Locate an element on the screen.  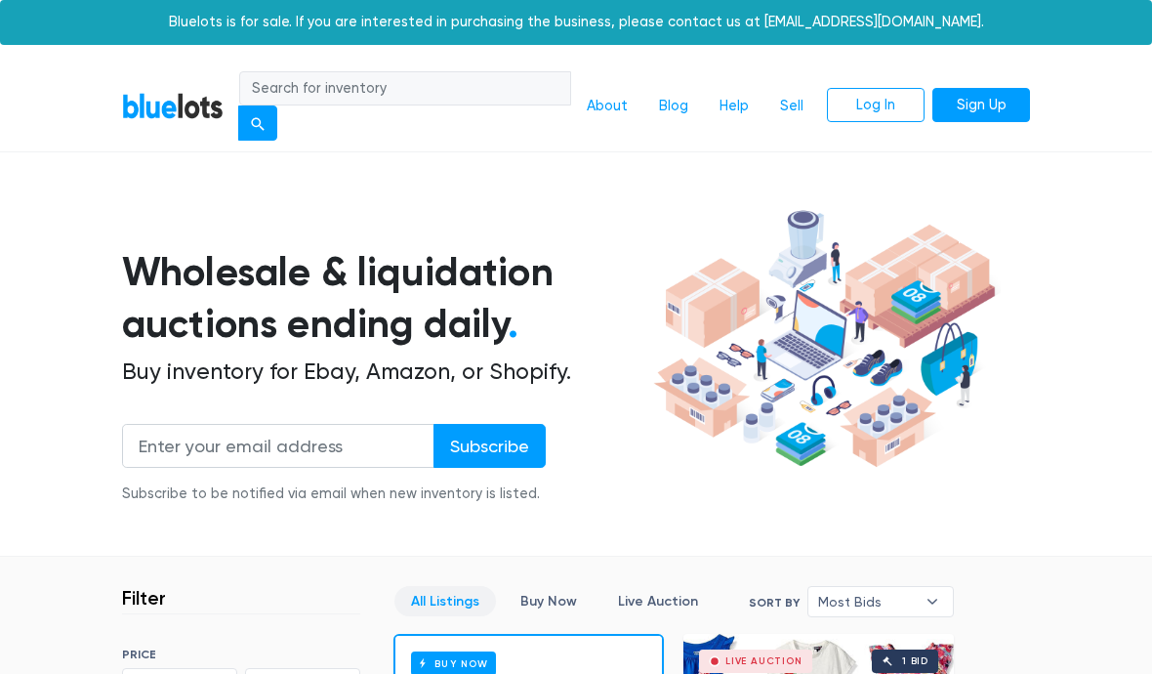
a: Live Auction is located at coordinates (658, 600).